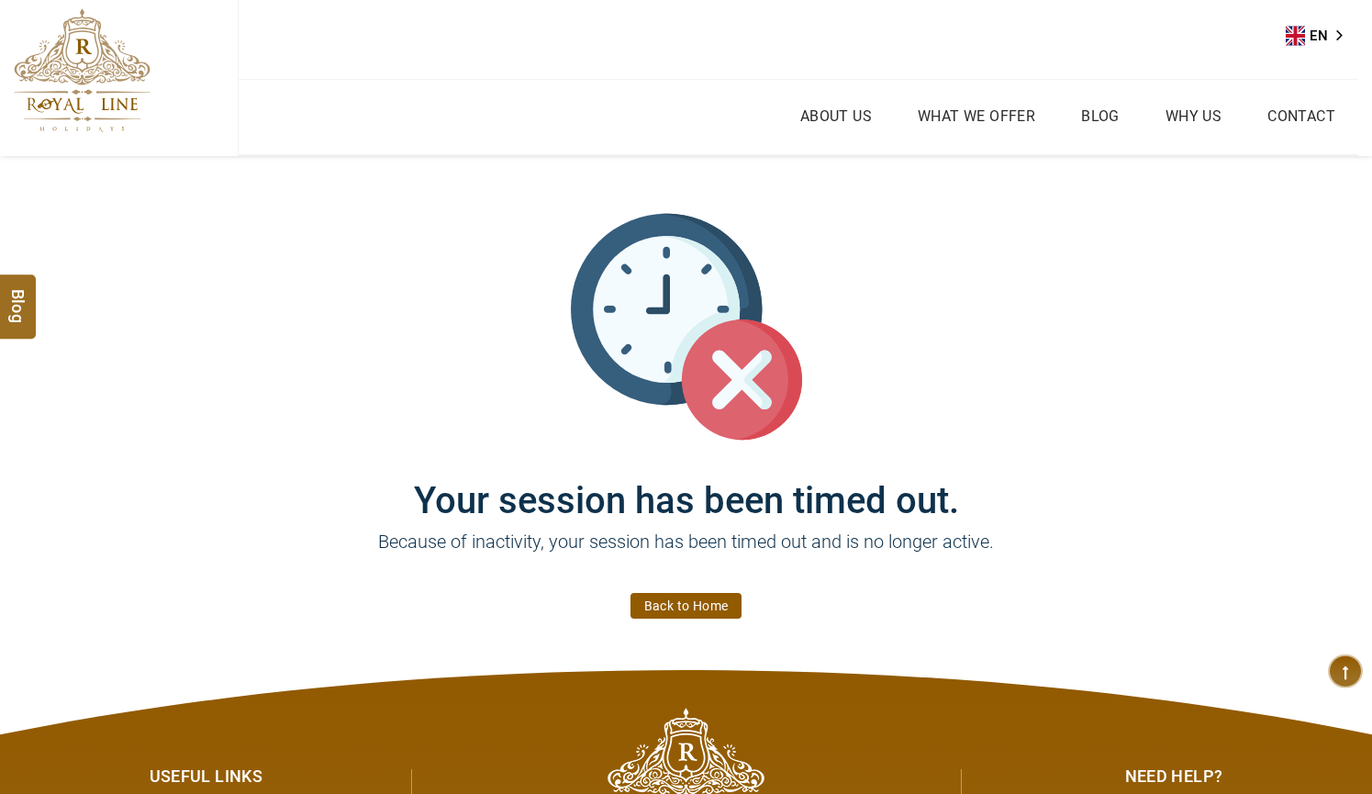 Image resolution: width=1372 pixels, height=794 pixels. Describe the element at coordinates (977, 116) in the screenshot. I see `a: What we Offer` at that location.